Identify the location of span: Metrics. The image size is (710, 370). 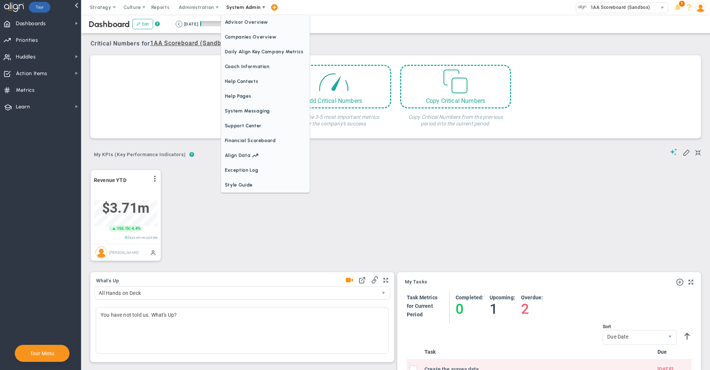
(25, 90).